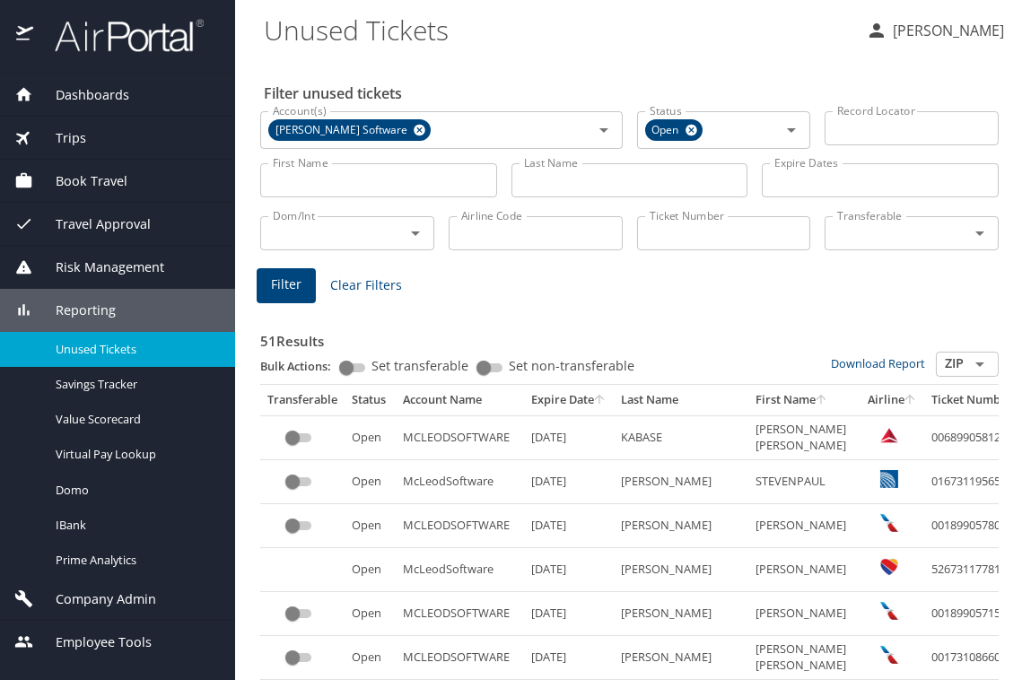 Image resolution: width=1031 pixels, height=680 pixels. I want to click on span: Prime Analytics, so click(135, 560).